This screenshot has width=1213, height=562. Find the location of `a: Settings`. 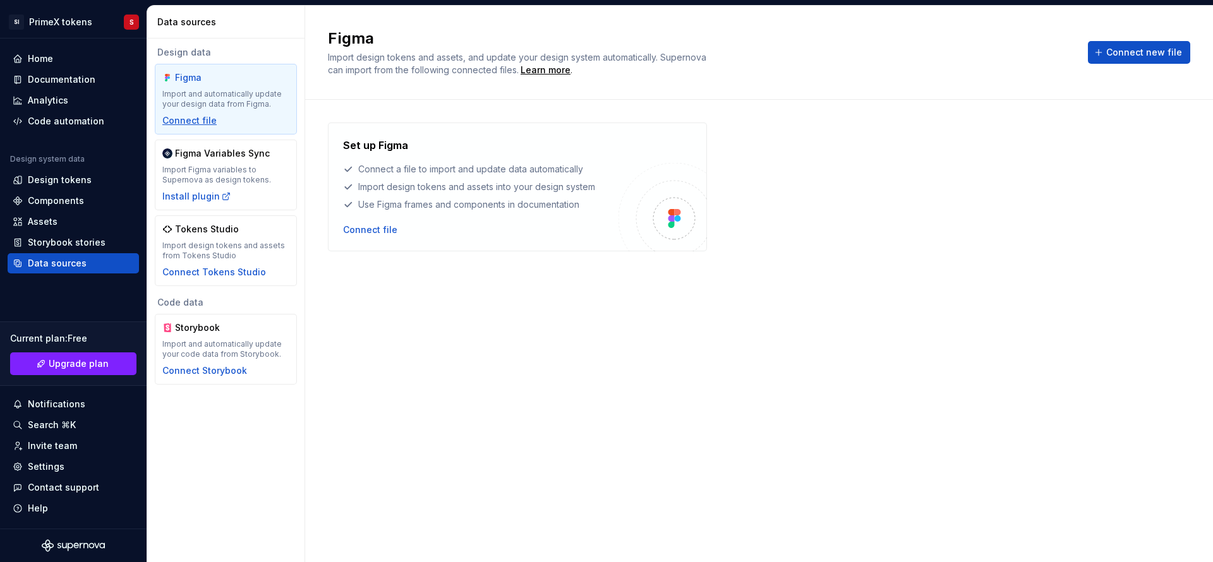

a: Settings is located at coordinates (73, 467).